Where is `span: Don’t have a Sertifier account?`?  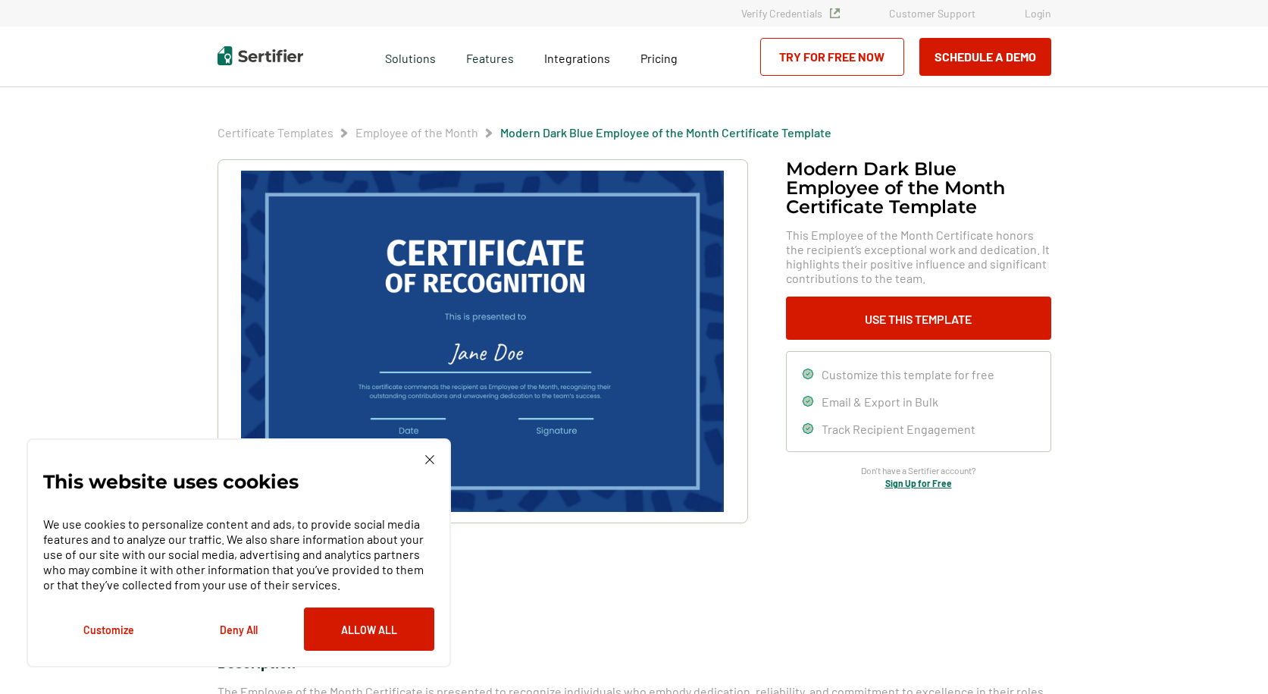 span: Don’t have a Sertifier account? is located at coordinates (919, 470).